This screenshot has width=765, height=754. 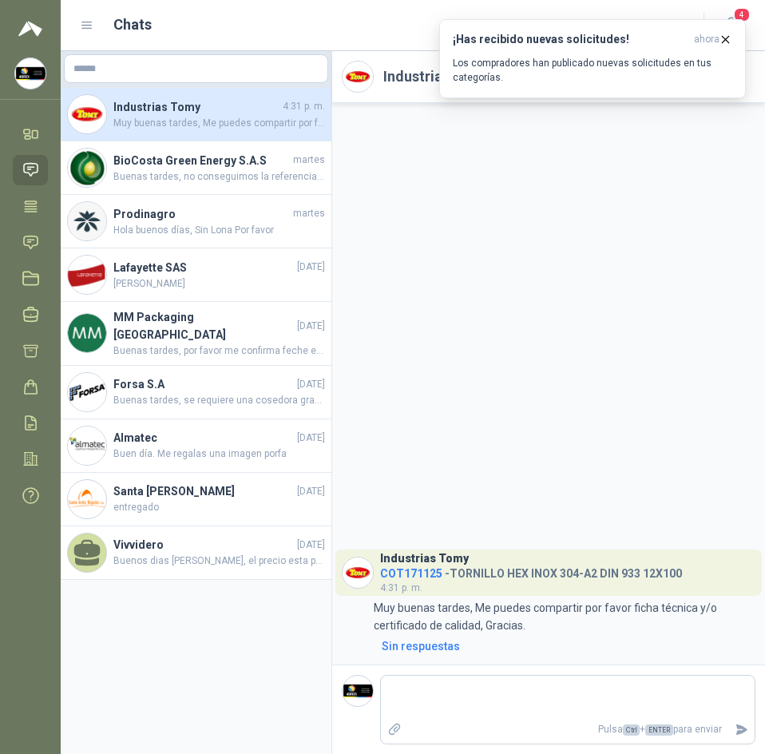 What do you see at coordinates (436, 77) in the screenshot?
I see `h2: Industrias Tomy` at bounding box center [436, 77].